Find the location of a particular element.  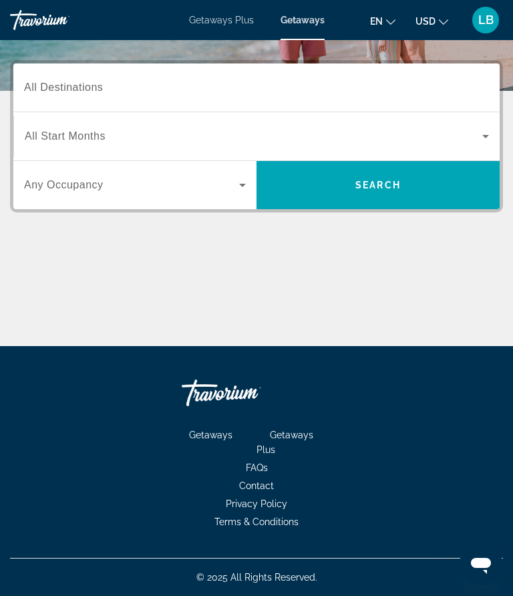

button: User Menu is located at coordinates (485, 20).